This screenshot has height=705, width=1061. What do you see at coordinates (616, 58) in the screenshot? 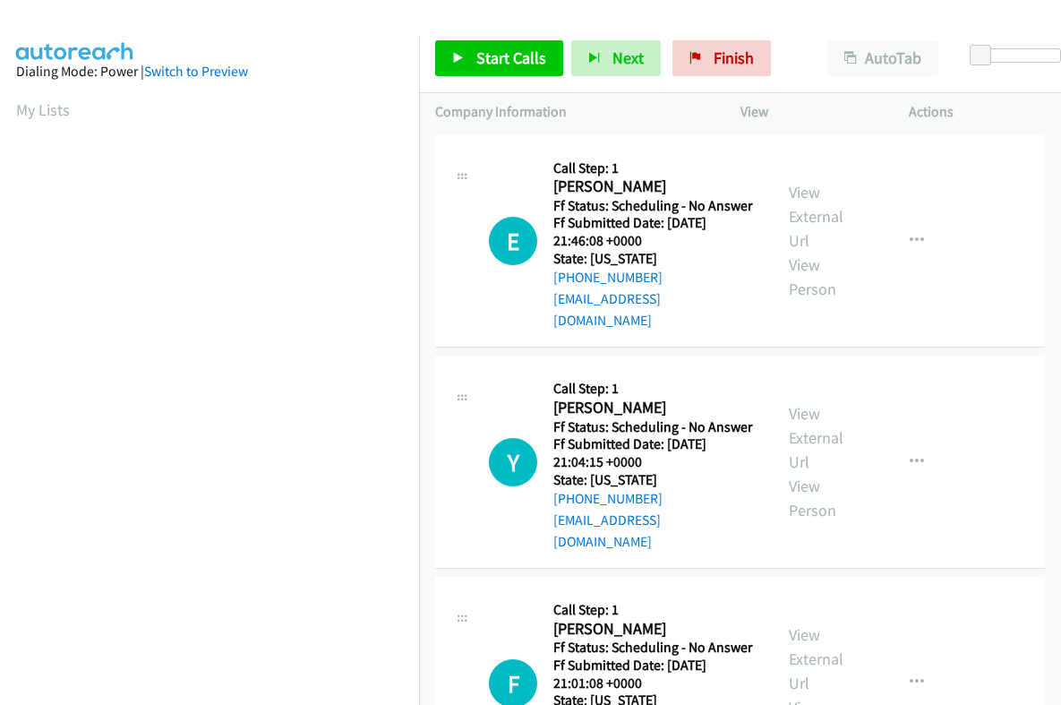
I see `button: Next` at bounding box center [616, 58].